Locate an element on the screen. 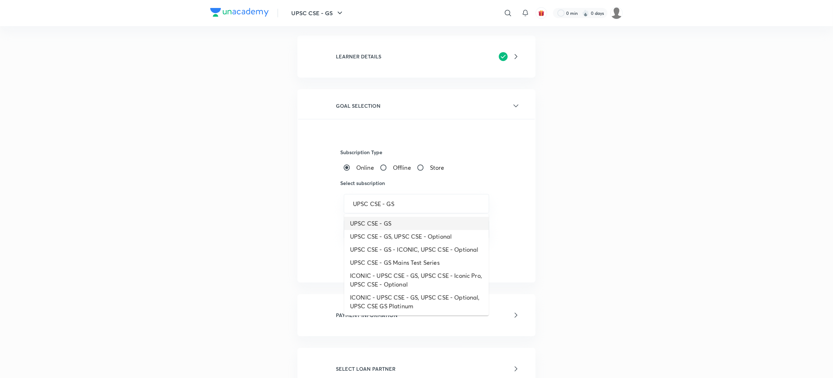 This screenshot has height=378, width=833. span: Online is located at coordinates (365, 168).